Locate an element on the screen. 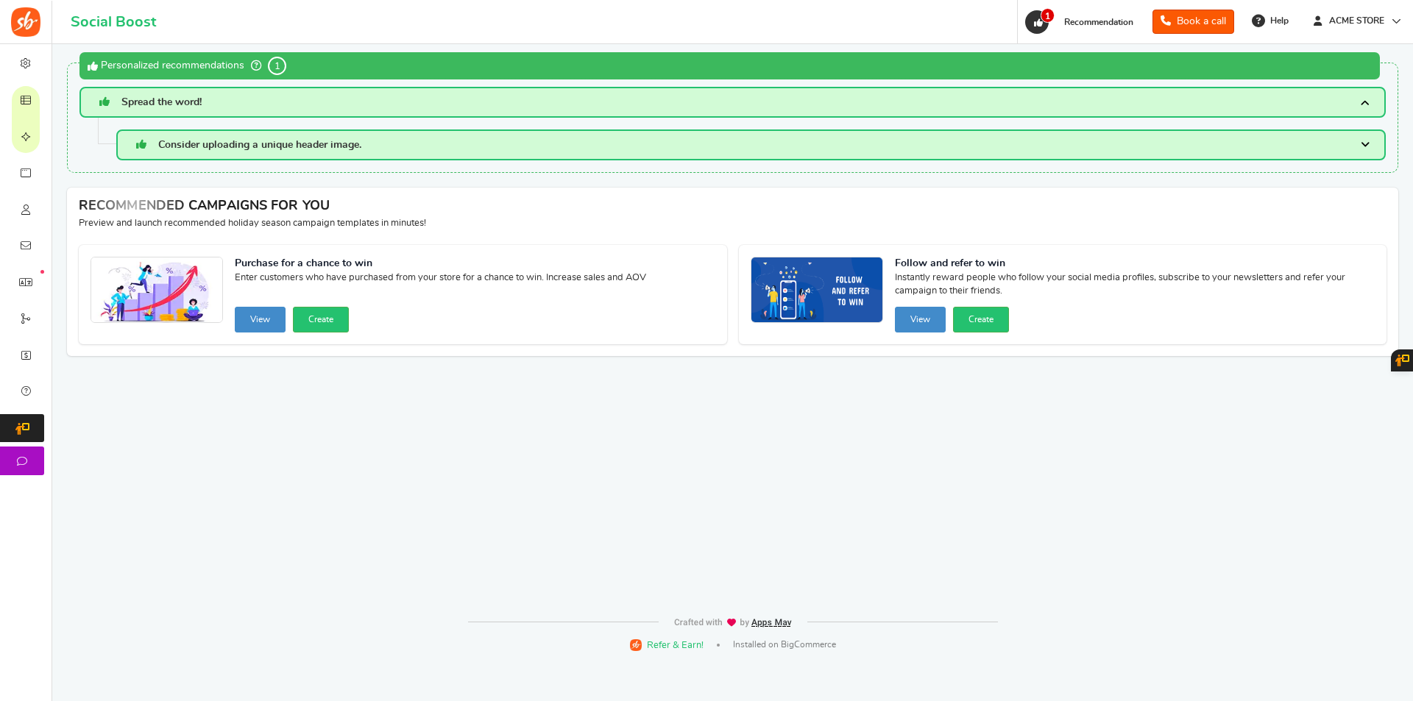  div: Personalized recommendations is located at coordinates (729, 66).